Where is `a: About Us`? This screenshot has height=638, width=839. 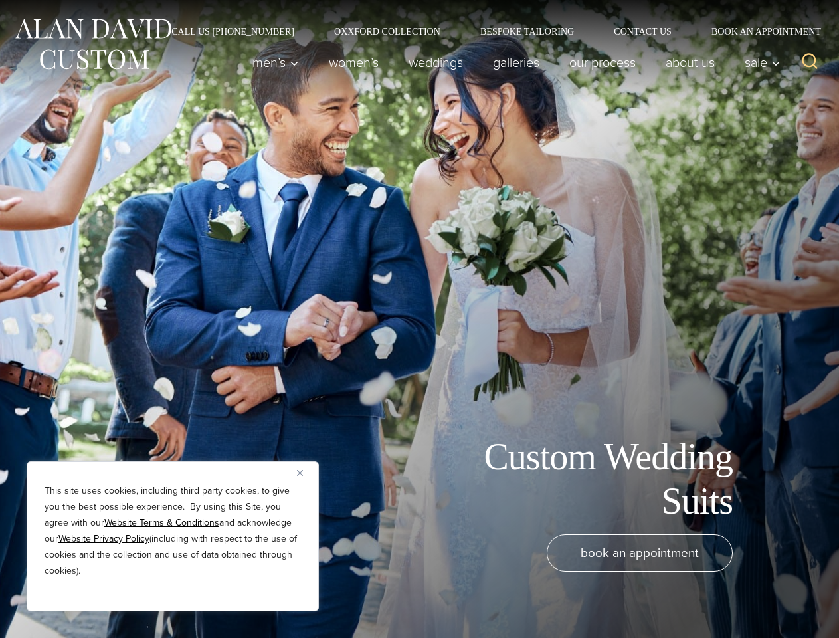
a: About Us is located at coordinates (691, 62).